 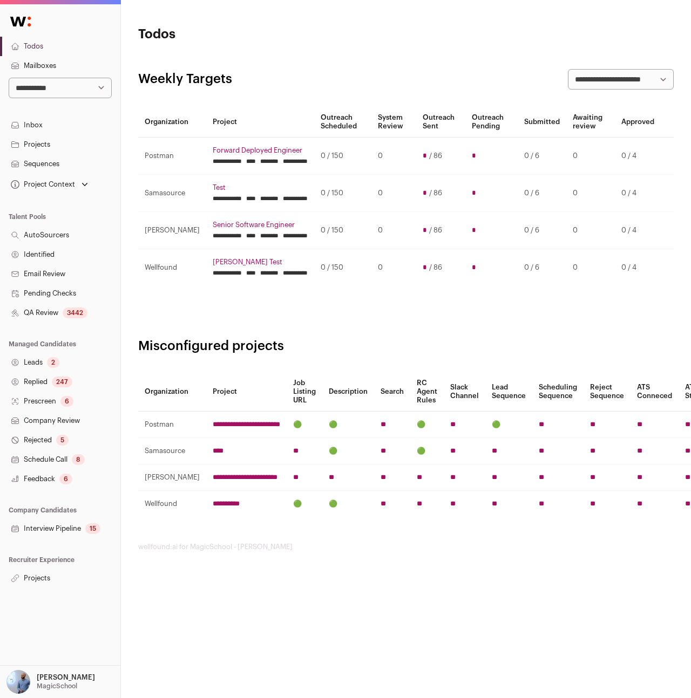 I want to click on th: Submitted, so click(x=542, y=122).